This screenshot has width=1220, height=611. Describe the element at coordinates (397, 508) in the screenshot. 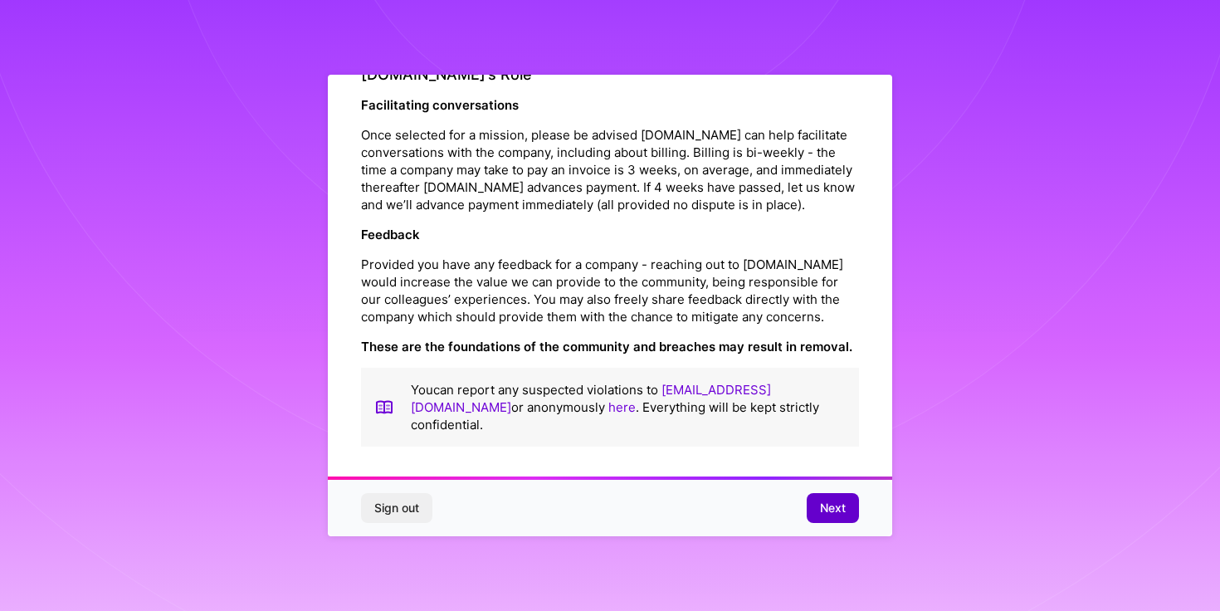

I see `span: Sign out` at that location.